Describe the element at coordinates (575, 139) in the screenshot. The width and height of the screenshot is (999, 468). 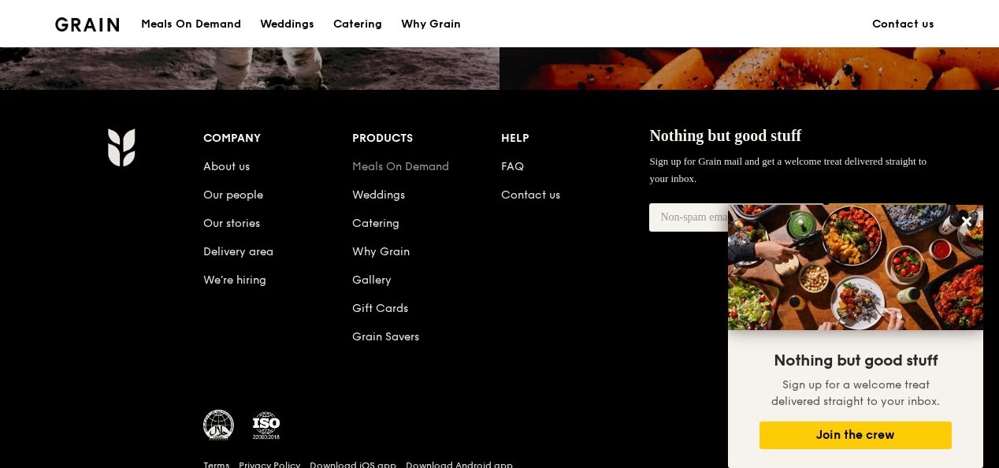
I see `div: Help` at that location.